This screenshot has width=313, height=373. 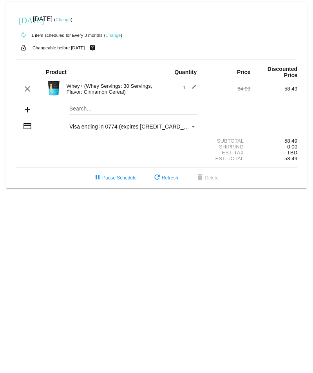 What do you see at coordinates (93, 48) in the screenshot?
I see `mat-icon: live_help` at bounding box center [93, 48].